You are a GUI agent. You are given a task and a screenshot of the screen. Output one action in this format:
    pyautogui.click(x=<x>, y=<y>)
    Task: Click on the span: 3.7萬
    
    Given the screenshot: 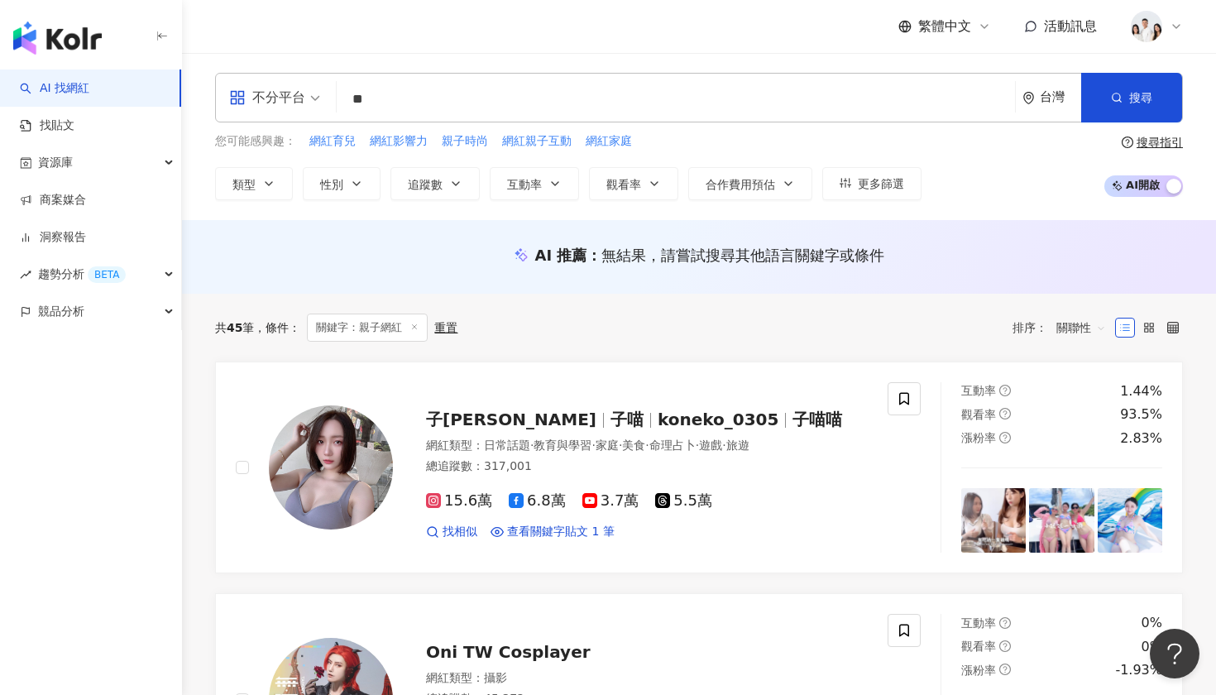 What is the action you would take?
    pyautogui.click(x=610, y=500)
    